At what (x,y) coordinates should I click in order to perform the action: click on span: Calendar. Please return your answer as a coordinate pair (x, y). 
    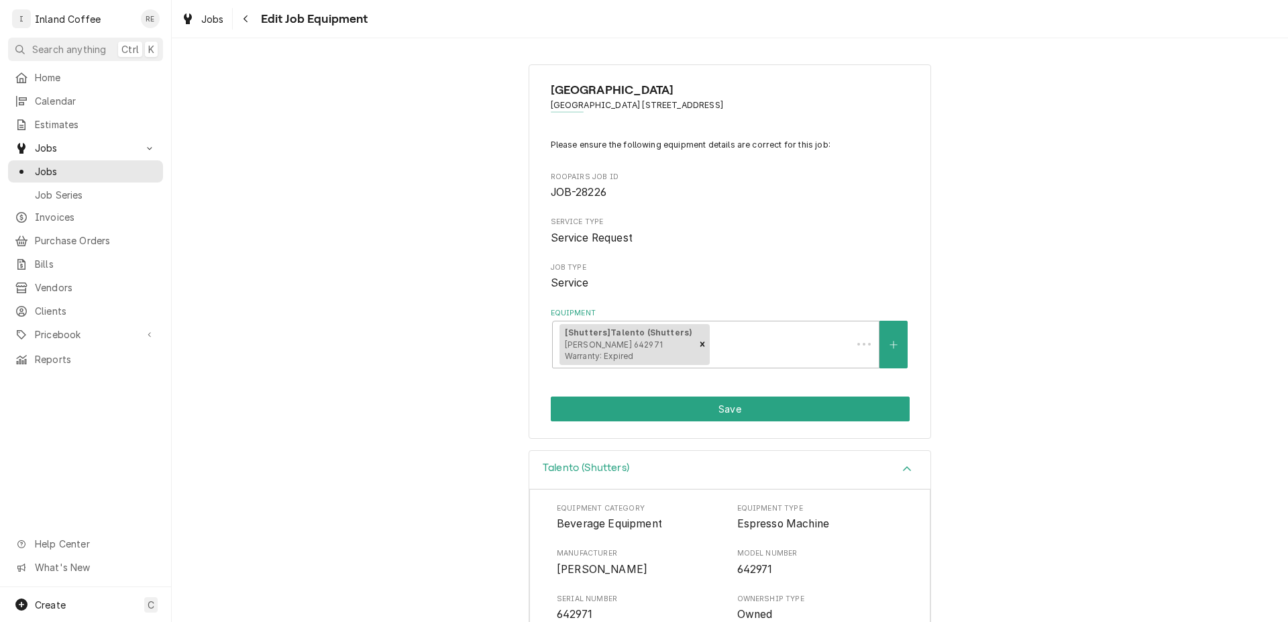
    Looking at the image, I should click on (95, 101).